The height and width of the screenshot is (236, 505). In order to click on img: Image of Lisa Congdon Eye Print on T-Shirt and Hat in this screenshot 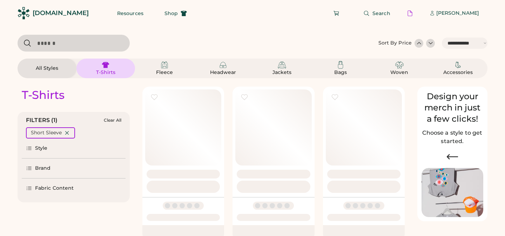, I will do `click(452, 193)`.